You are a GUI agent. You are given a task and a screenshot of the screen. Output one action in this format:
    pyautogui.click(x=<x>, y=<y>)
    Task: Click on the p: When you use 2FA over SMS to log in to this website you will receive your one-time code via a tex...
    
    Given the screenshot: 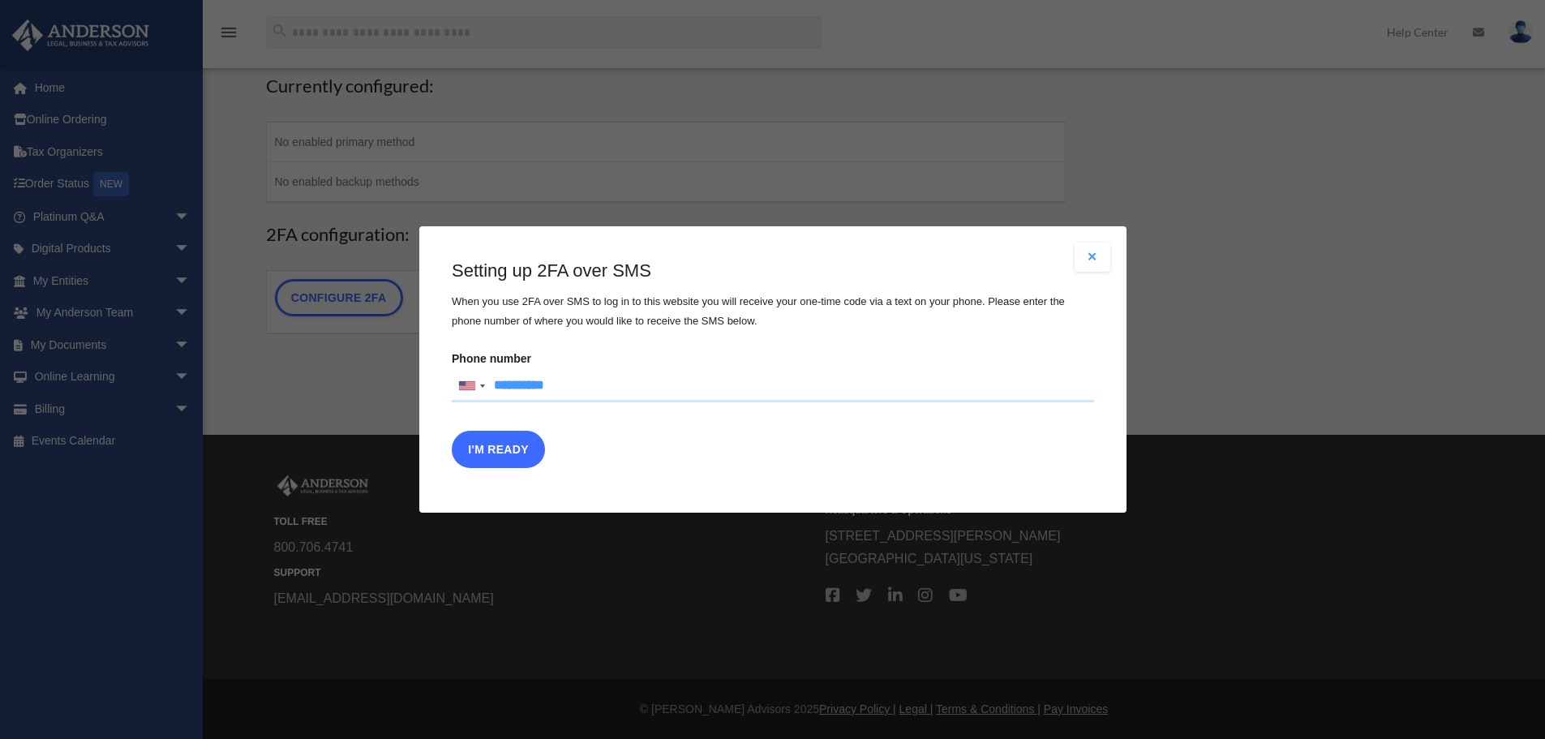 What is the action you would take?
    pyautogui.click(x=773, y=311)
    